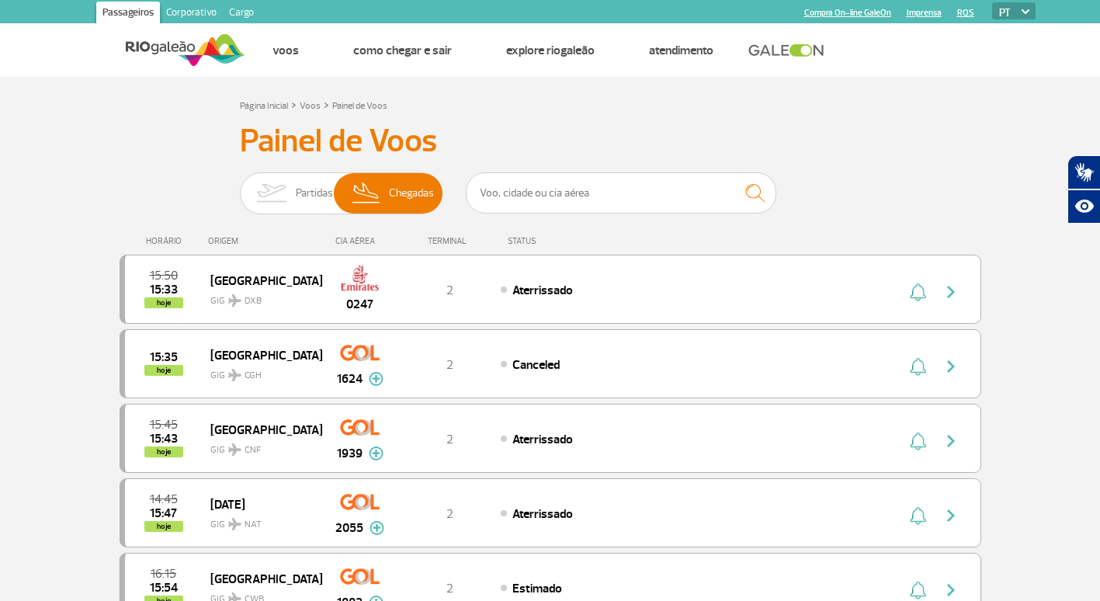 This screenshot has height=601, width=1100. I want to click on span: DXB, so click(253, 301).